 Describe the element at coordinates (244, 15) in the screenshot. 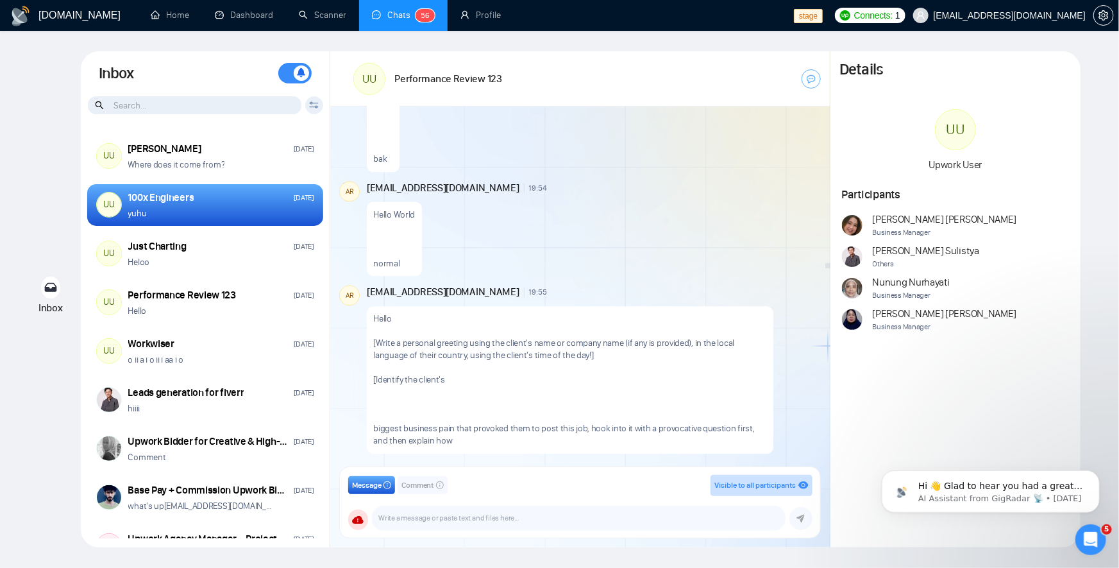

I see `a: dashboardDashboard` at that location.